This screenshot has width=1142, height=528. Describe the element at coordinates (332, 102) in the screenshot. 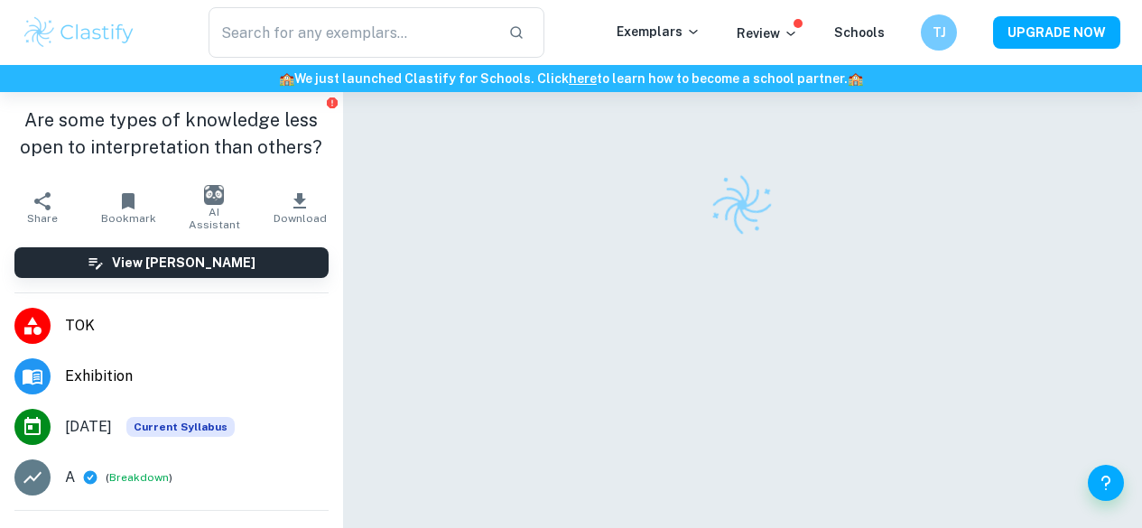

I see `button: Report issue` at that location.